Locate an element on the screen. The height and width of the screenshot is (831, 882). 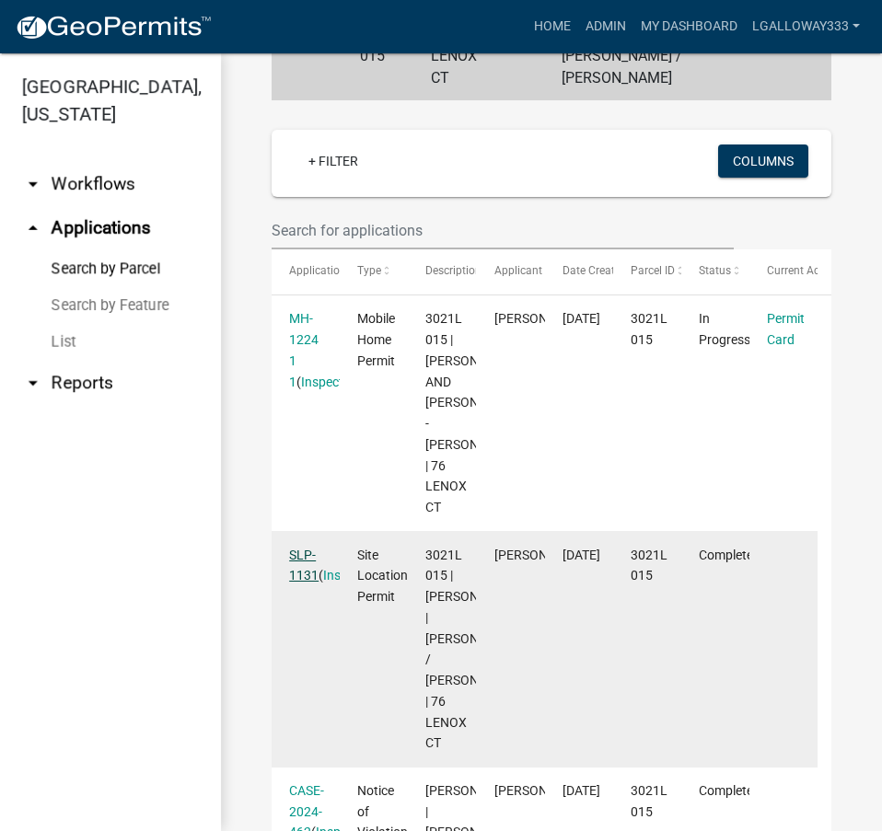
td: 2.430 is located at coordinates (780, 55).